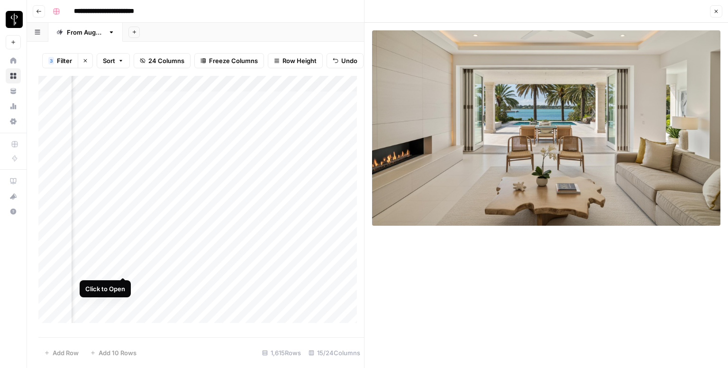 The height and width of the screenshot is (368, 728). What do you see at coordinates (13, 181) in the screenshot?
I see `a: AirOps Academy` at bounding box center [13, 181].